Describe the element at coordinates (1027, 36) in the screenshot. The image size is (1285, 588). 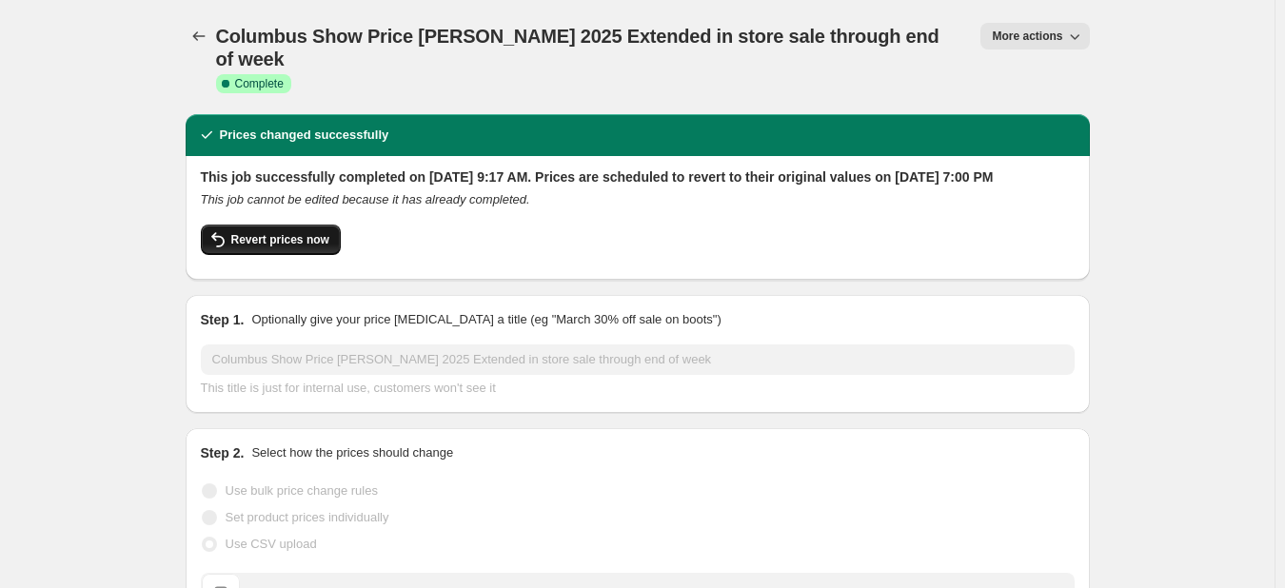
I see `span: More actions` at that location.